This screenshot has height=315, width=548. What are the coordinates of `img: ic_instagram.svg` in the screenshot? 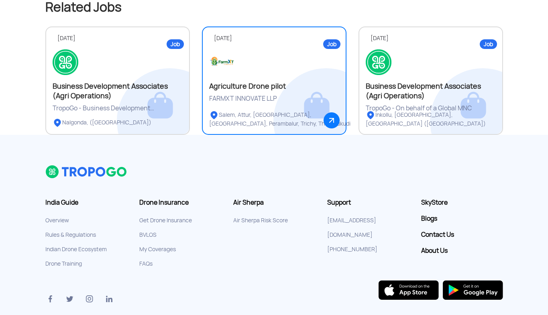 It's located at (90, 299).